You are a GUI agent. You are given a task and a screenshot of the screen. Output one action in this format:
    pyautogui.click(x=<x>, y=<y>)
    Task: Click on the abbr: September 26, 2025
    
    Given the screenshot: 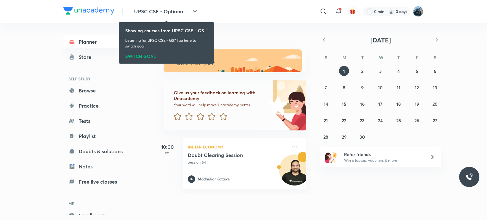 What is the action you would take?
    pyautogui.click(x=416, y=120)
    